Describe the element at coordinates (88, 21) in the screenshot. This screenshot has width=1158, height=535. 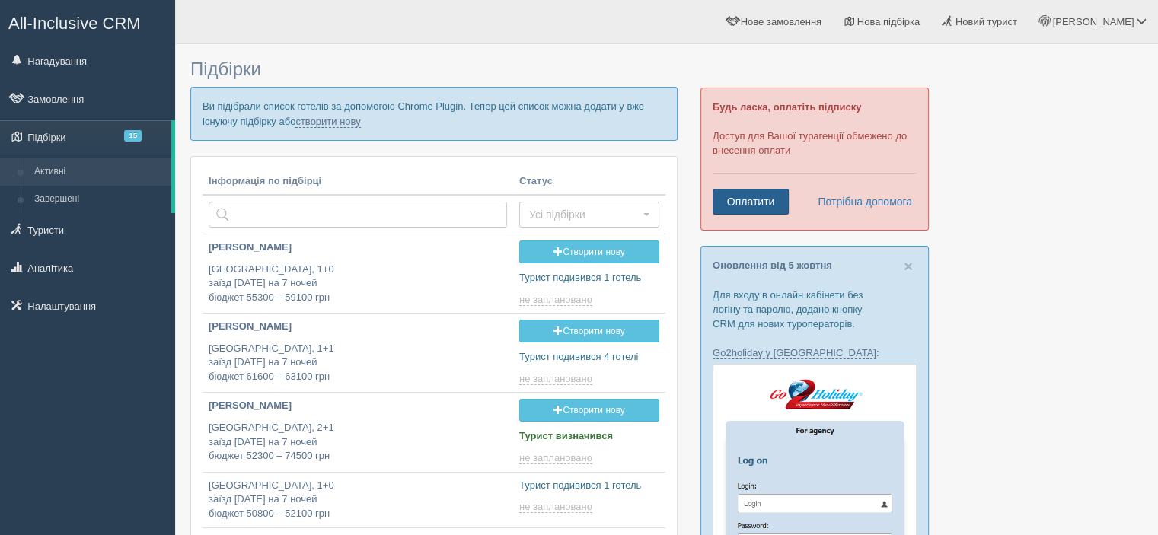
I see `a: All-Inclusive CRM` at that location.